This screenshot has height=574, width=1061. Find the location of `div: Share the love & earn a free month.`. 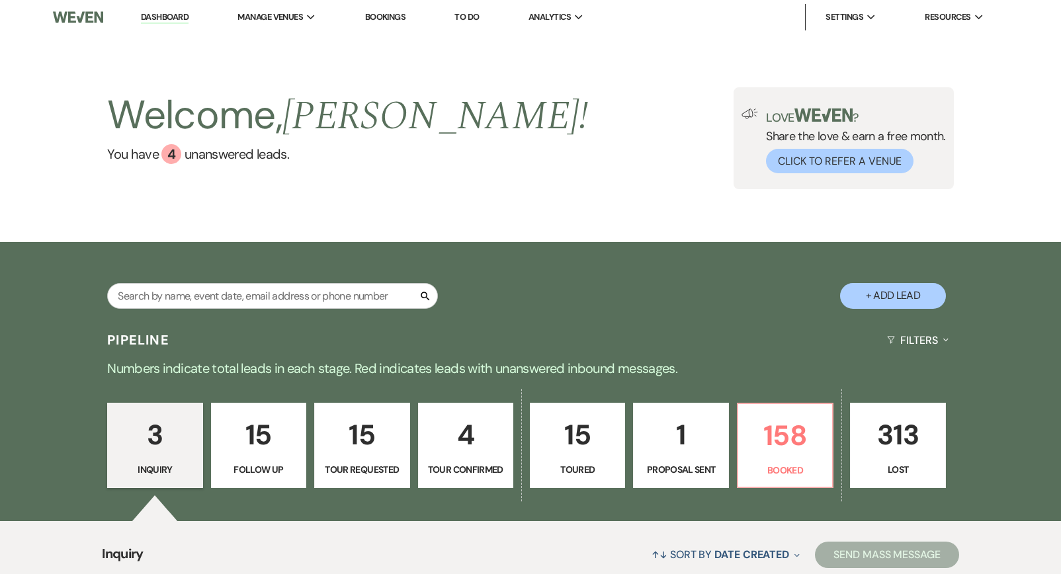

div: Share the love & earn a free month. is located at coordinates (852, 141).